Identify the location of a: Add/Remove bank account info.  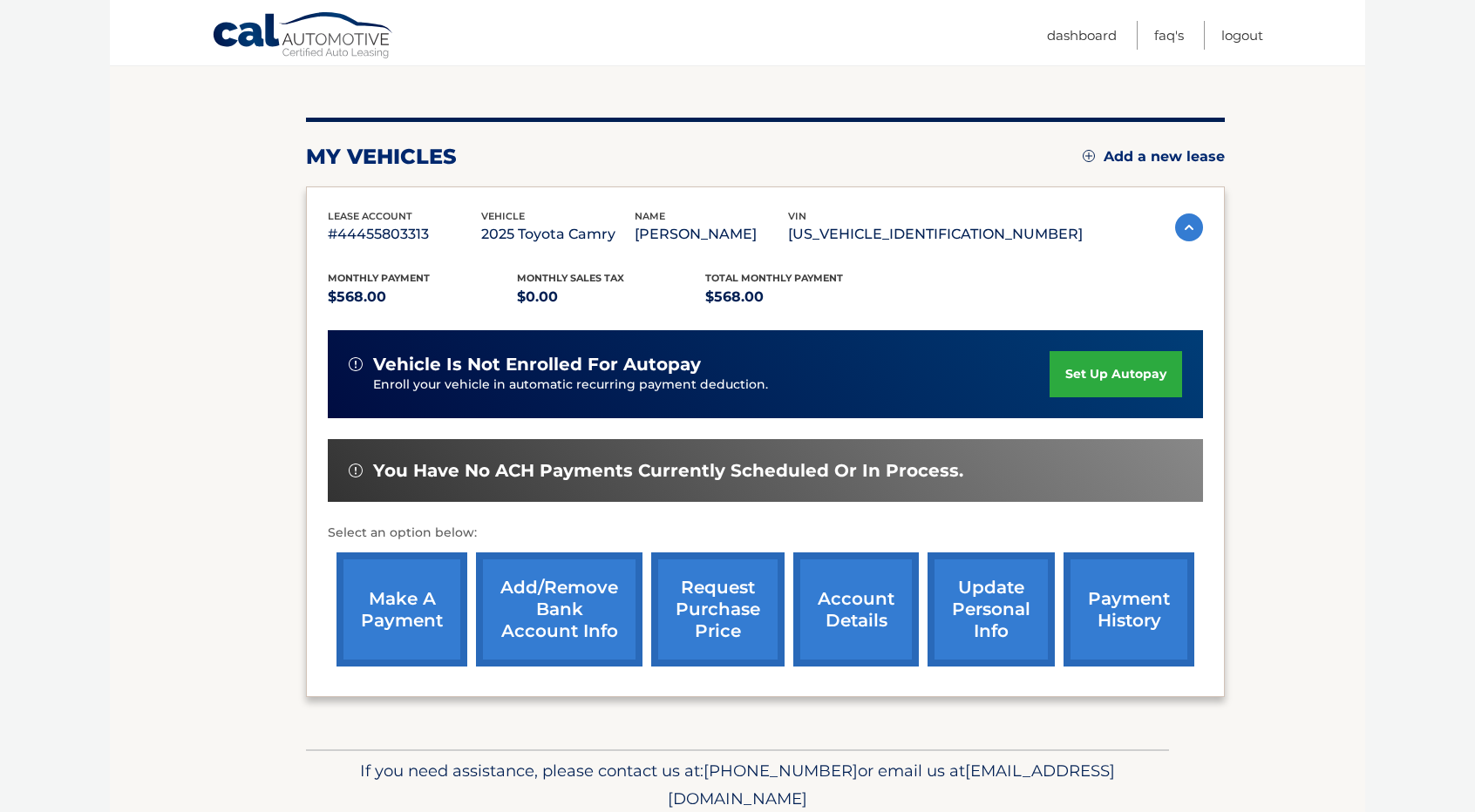
(558, 609).